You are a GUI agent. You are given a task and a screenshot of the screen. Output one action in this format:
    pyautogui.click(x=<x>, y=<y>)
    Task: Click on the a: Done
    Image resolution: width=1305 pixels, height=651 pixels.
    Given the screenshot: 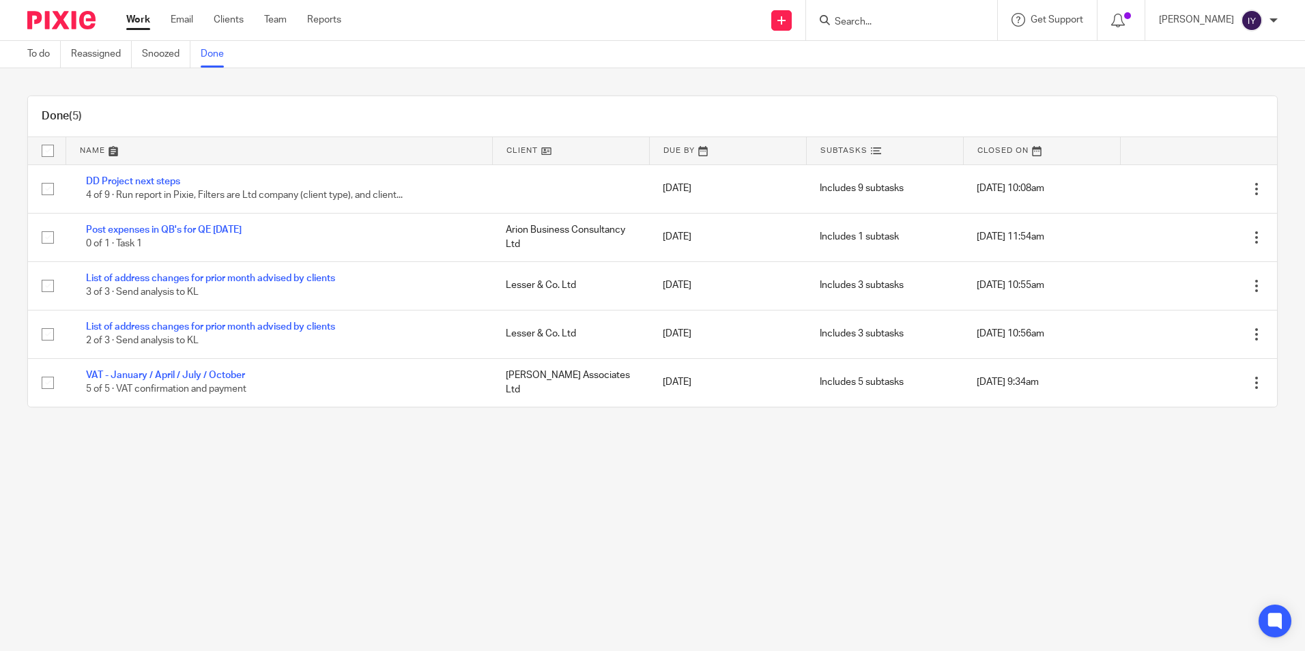 What is the action you would take?
    pyautogui.click(x=217, y=54)
    